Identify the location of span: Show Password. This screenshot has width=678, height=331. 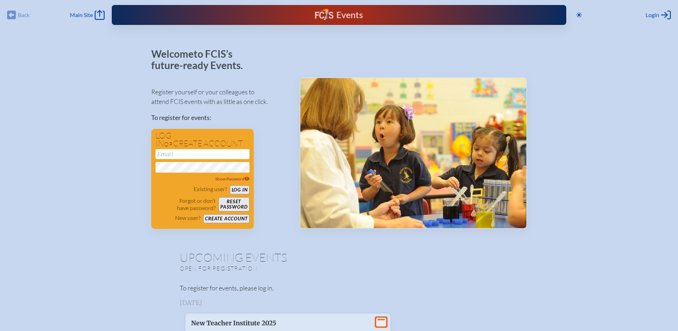
(232, 179).